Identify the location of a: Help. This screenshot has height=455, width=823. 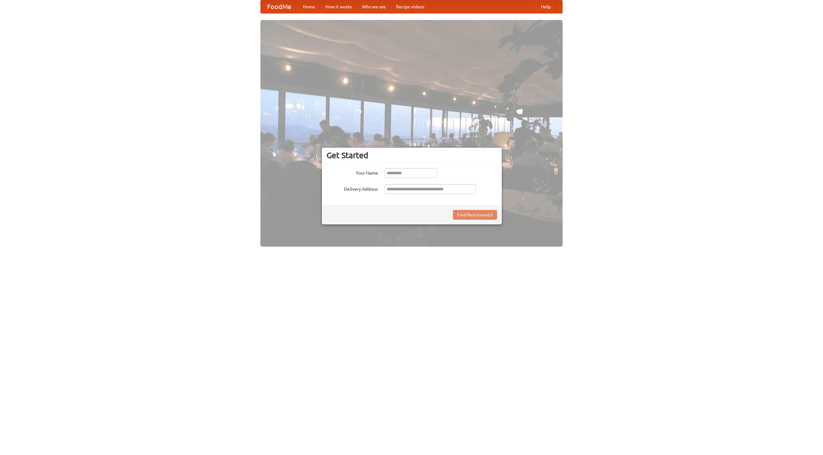
(546, 7).